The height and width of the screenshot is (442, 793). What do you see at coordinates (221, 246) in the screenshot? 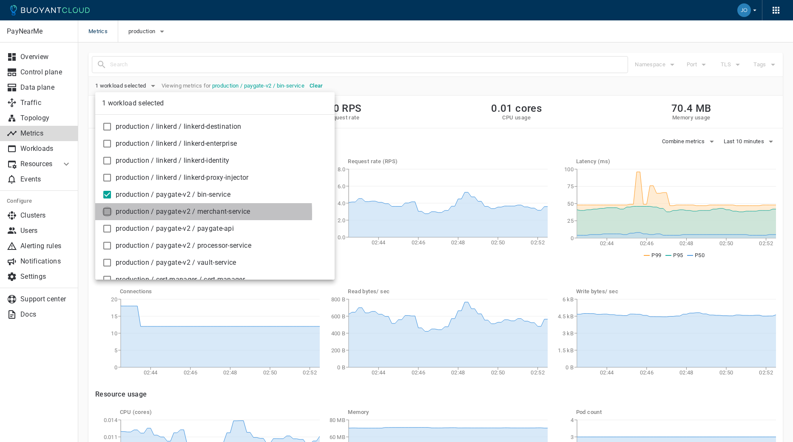
I see `span: production / paygate-v2 / processor-service` at bounding box center [221, 246].